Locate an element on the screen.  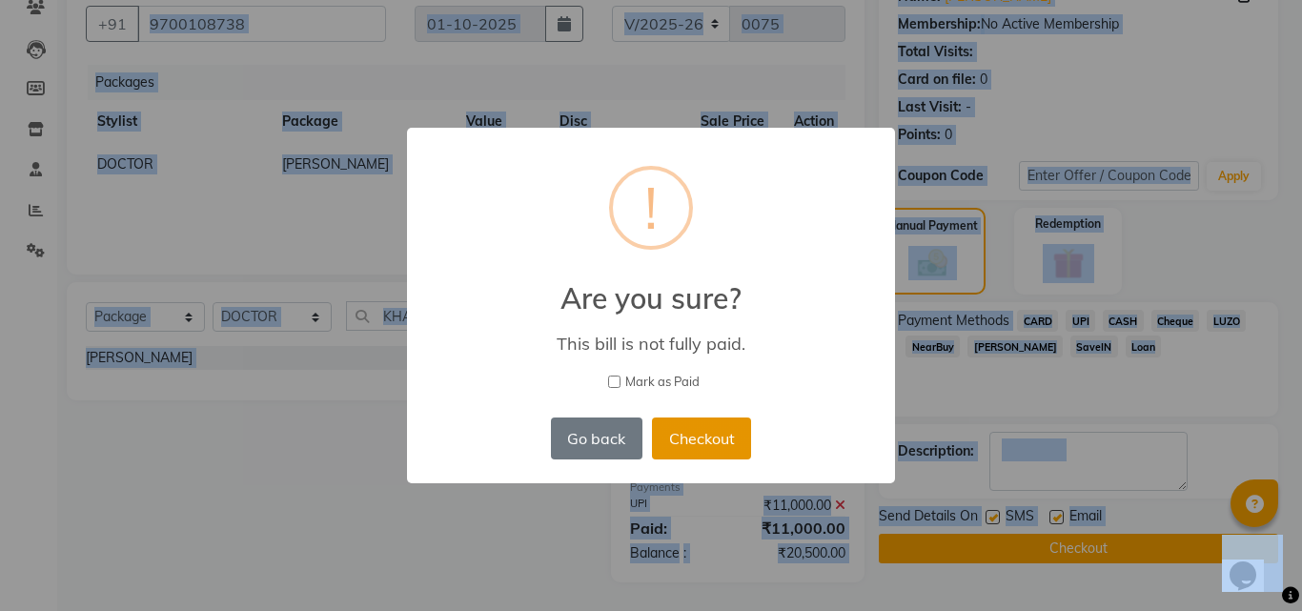
button: Go back is located at coordinates (596, 438).